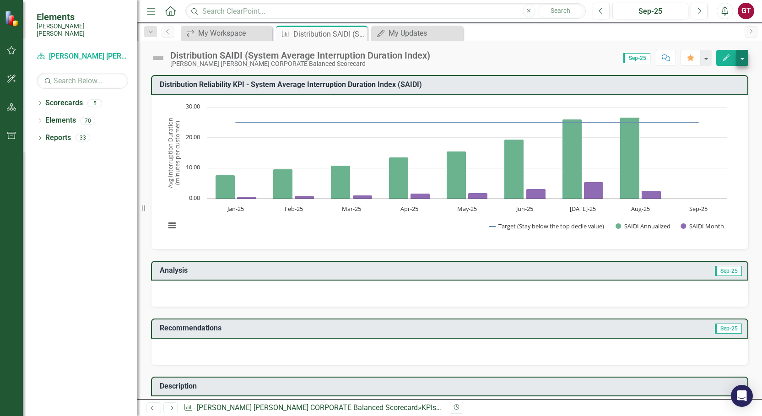 The width and height of the screenshot is (762, 416). I want to click on text: Feb-25, so click(294, 209).